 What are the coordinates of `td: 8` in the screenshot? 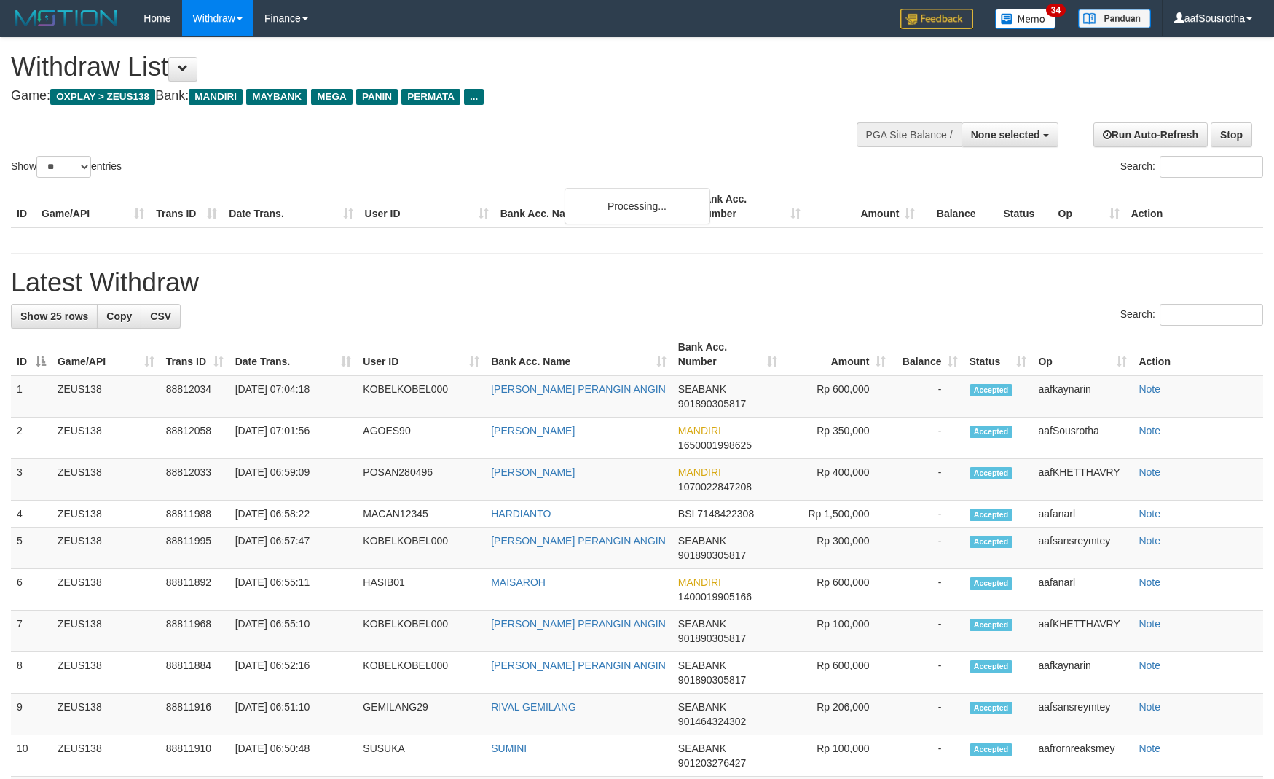 It's located at (31, 672).